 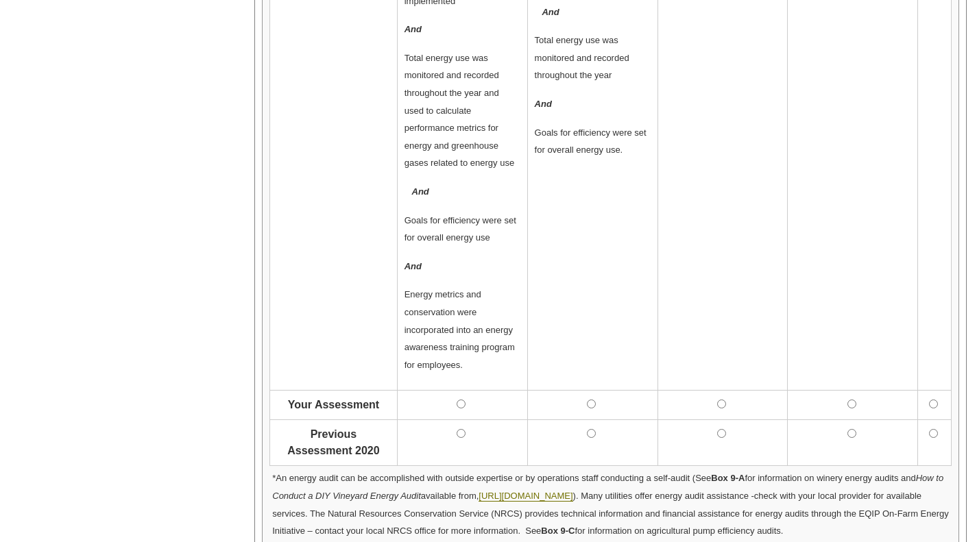 What do you see at coordinates (610, 505) in the screenshot?
I see `span: *An energy audit can be accomplished with outside expertise or by operations staff conducting a s...` at bounding box center [610, 505].